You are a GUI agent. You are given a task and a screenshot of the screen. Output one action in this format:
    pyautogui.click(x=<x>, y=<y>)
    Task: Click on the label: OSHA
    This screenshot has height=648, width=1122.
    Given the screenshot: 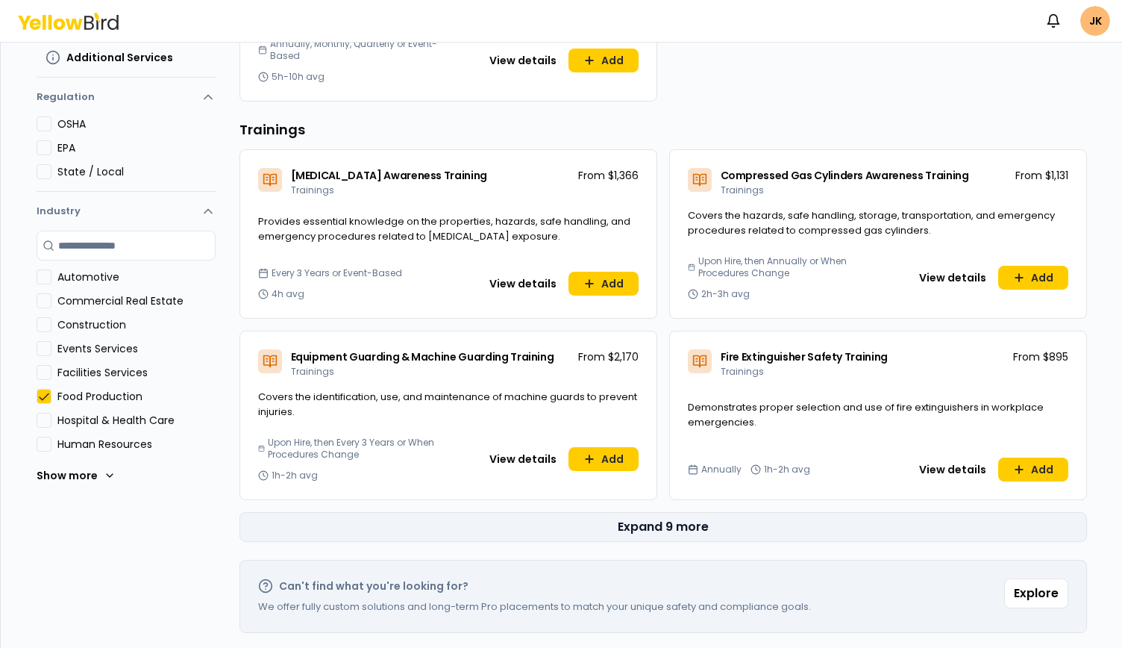 What is the action you would take?
    pyautogui.click(x=137, y=124)
    